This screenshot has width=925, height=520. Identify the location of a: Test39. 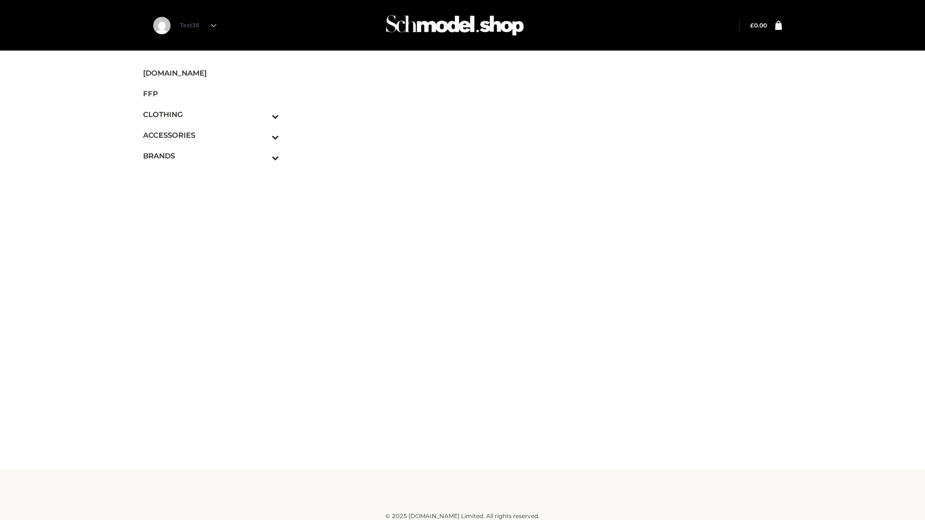
(198, 25).